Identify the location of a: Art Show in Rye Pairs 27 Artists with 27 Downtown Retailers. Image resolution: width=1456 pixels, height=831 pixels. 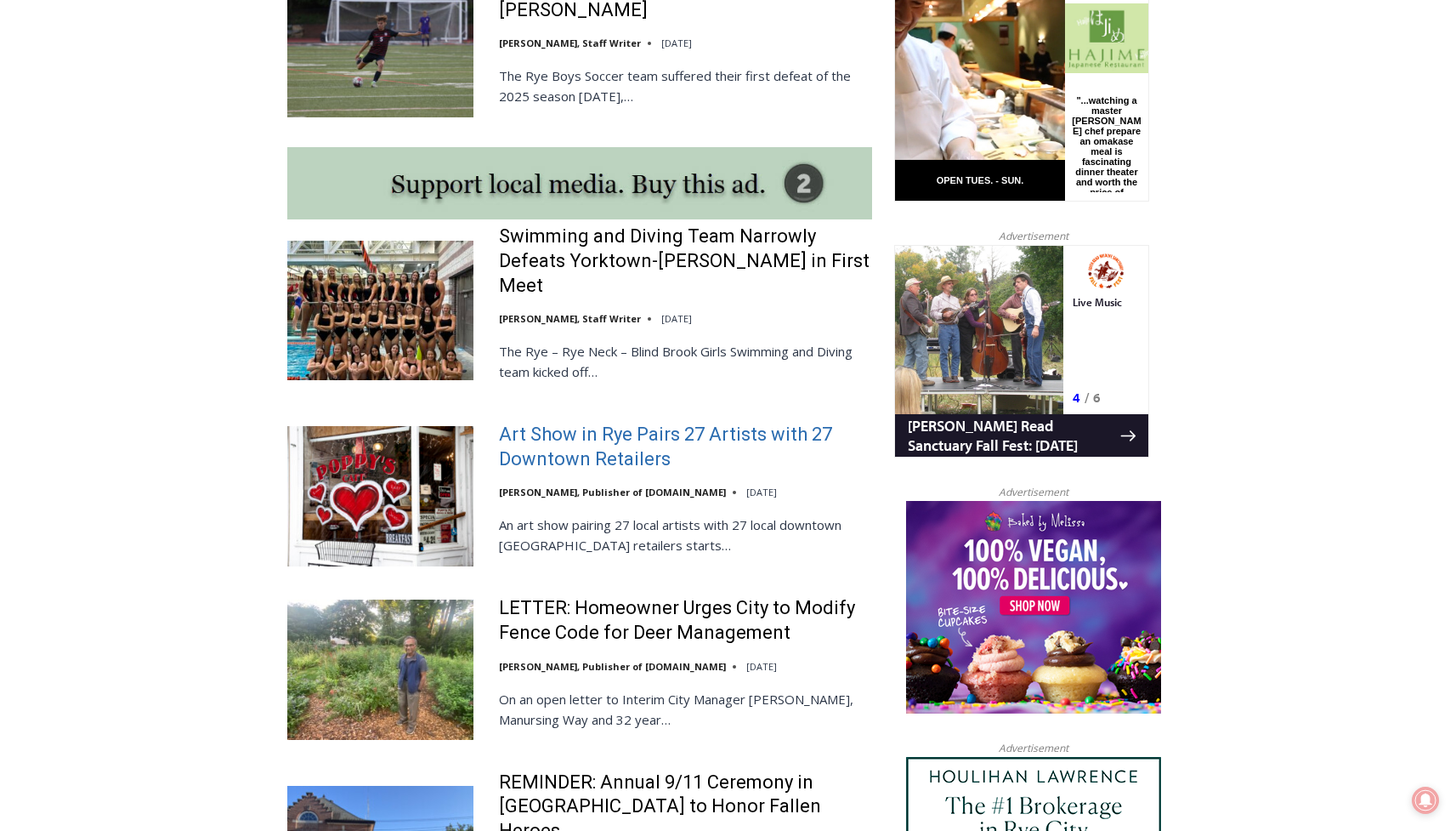
(685, 446).